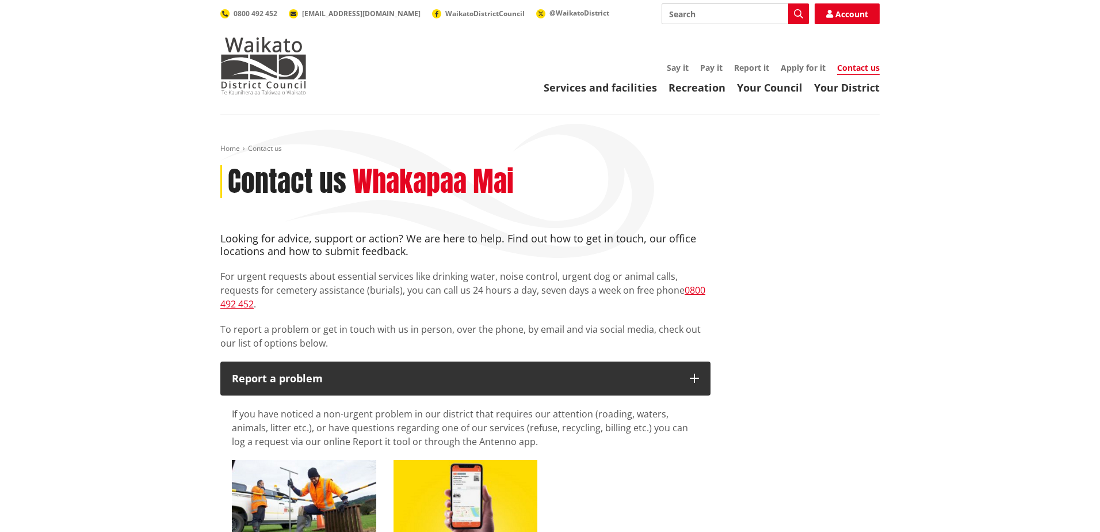  What do you see at coordinates (678, 67) in the screenshot?
I see `a: Say it` at bounding box center [678, 67].